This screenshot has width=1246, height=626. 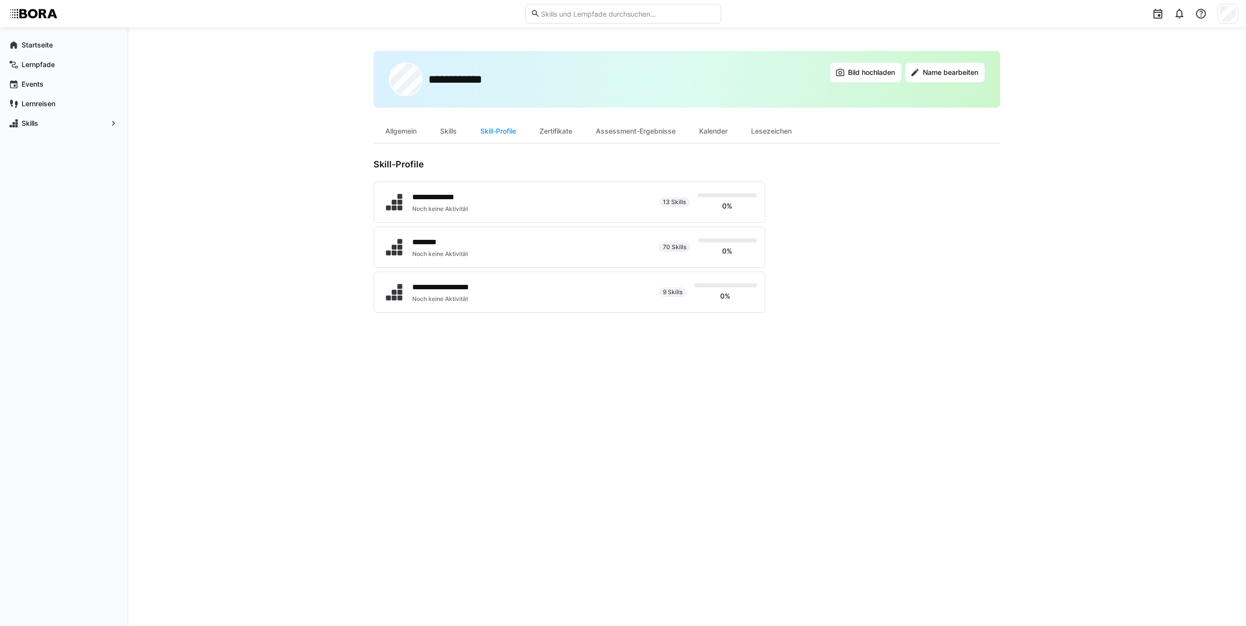 I want to click on div: Allgemein, so click(x=401, y=131).